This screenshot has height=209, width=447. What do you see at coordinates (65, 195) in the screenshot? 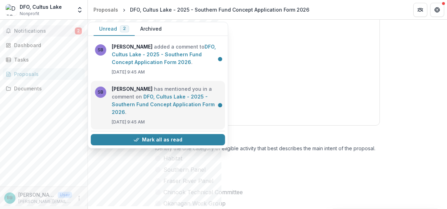
I see `p: User` at bounding box center [65, 195].